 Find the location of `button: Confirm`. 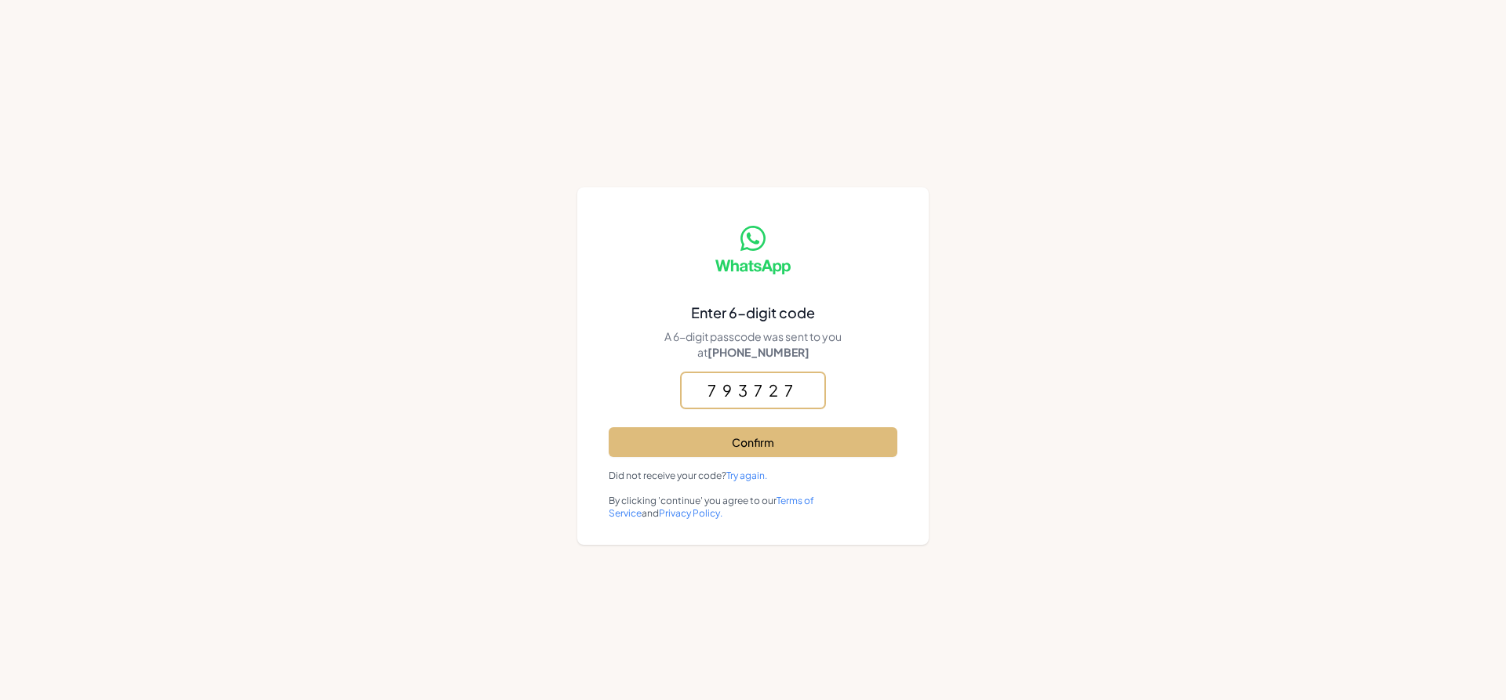

button: Confirm is located at coordinates (753, 442).